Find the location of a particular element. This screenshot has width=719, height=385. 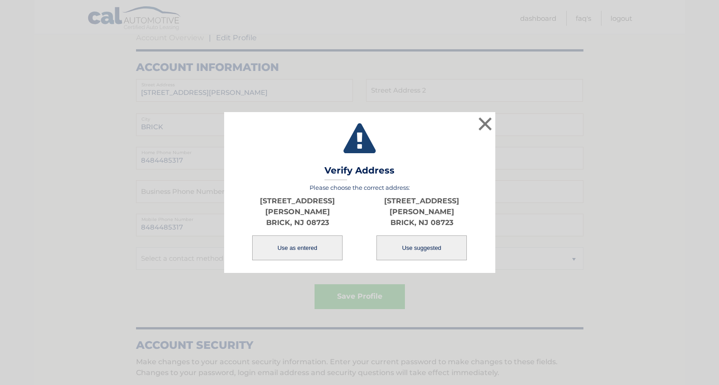

button: Use suggested is located at coordinates (422, 248).